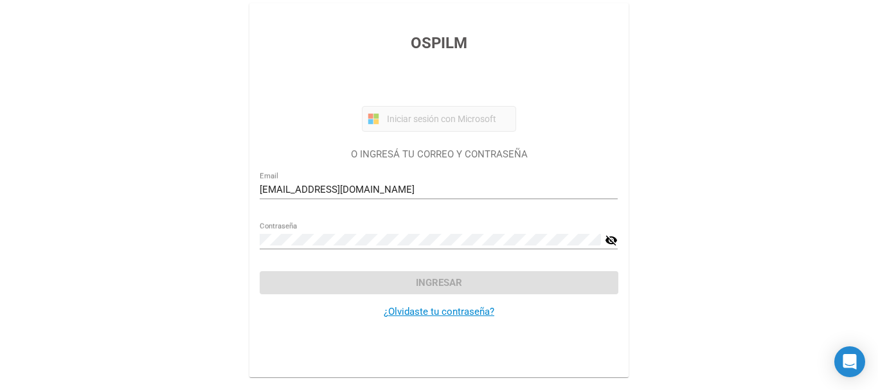 The height and width of the screenshot is (390, 878). What do you see at coordinates (439, 312) in the screenshot?
I see `a: ¿Olvidaste tu contraseña?` at bounding box center [439, 312].